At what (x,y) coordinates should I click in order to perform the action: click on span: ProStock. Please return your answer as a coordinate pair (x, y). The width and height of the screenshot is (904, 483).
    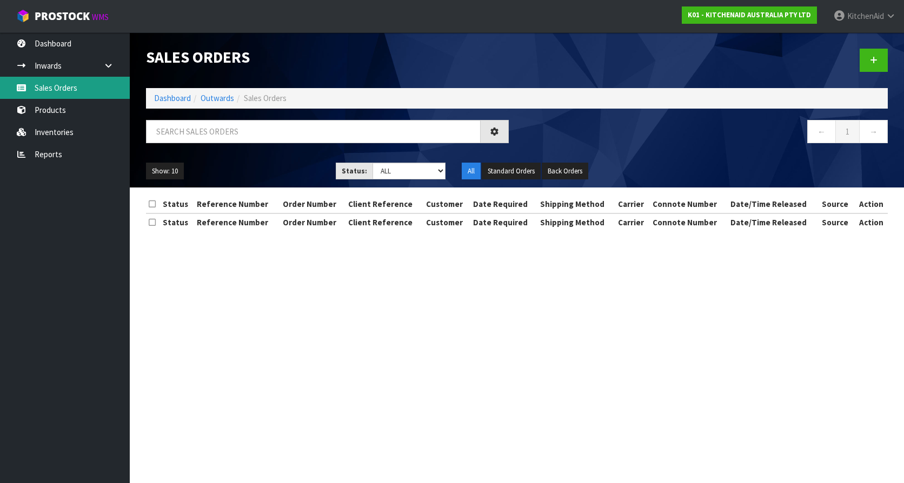
    Looking at the image, I should click on (62, 16).